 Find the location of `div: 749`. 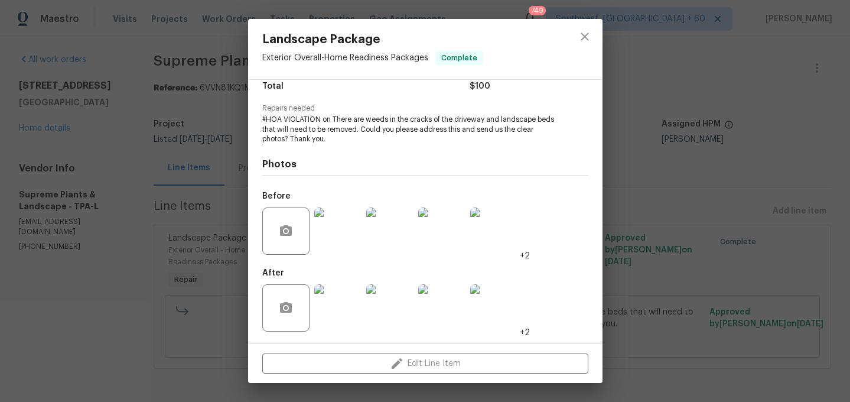

div: 749 is located at coordinates (537, 11).